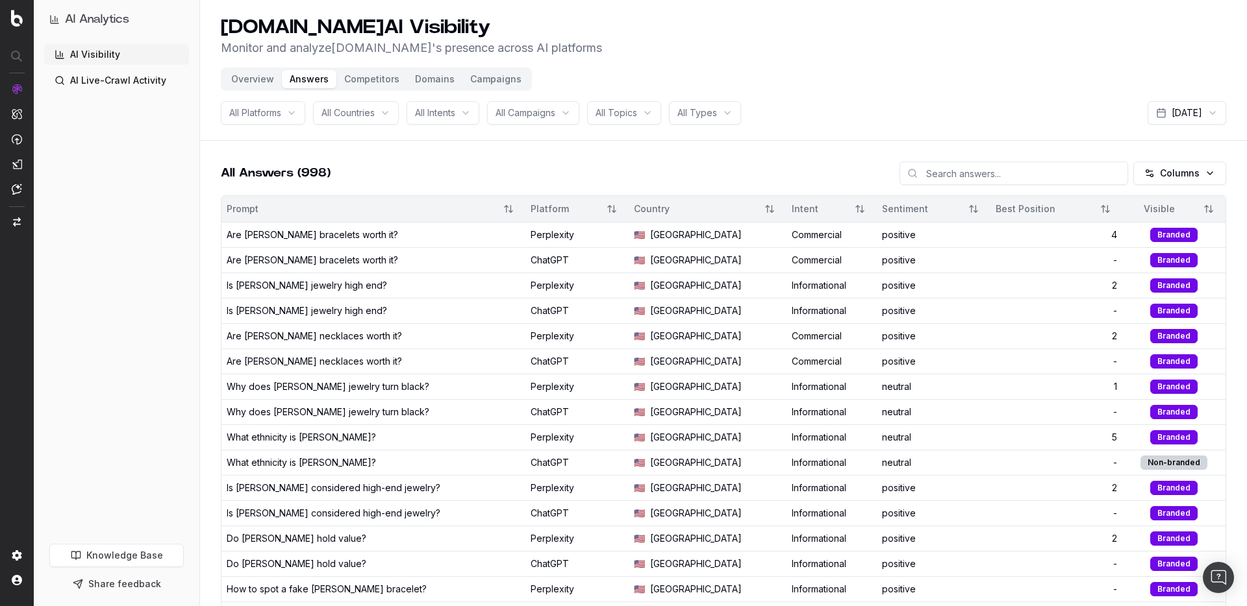  I want to click on div: Open Intercom Messenger, so click(1218, 578).